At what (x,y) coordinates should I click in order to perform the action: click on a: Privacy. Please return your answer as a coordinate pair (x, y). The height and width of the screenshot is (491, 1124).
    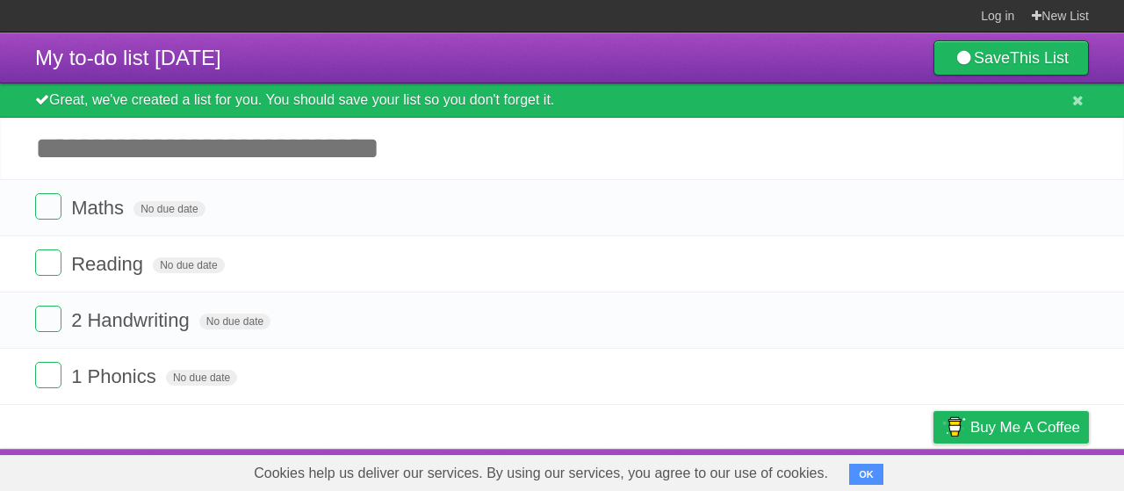
    Looking at the image, I should click on (933, 470).